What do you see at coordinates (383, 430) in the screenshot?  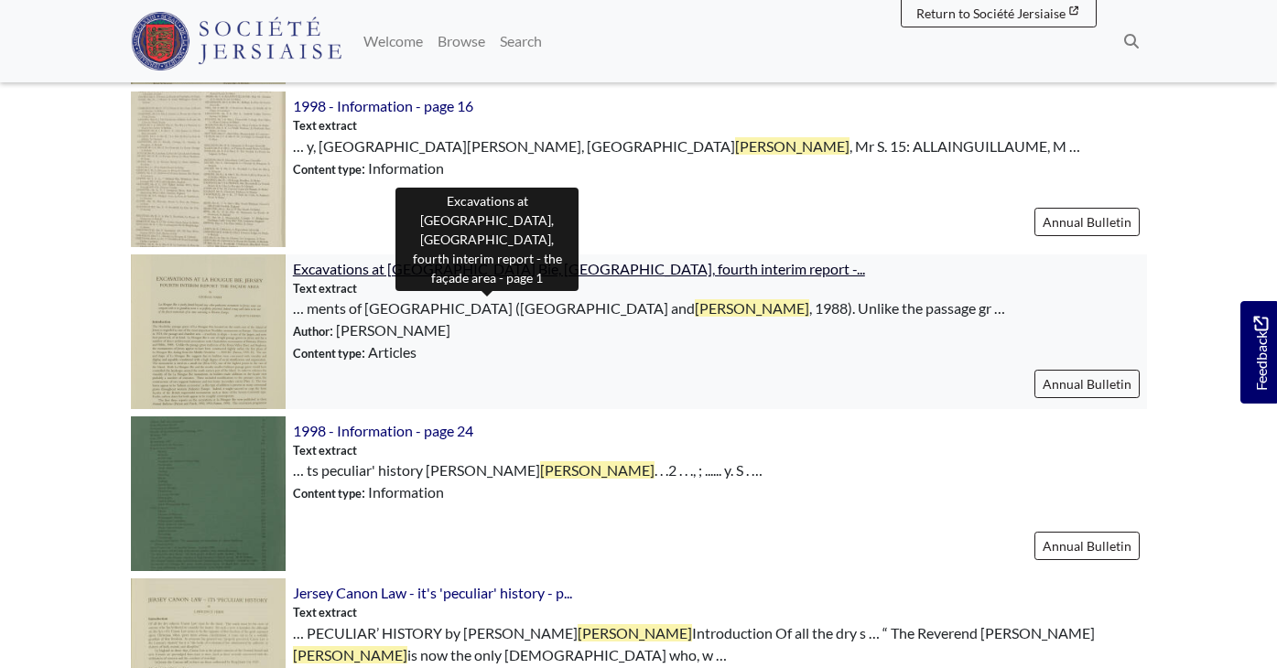 I see `span: 1998 - Information - page 24` at bounding box center [383, 430].